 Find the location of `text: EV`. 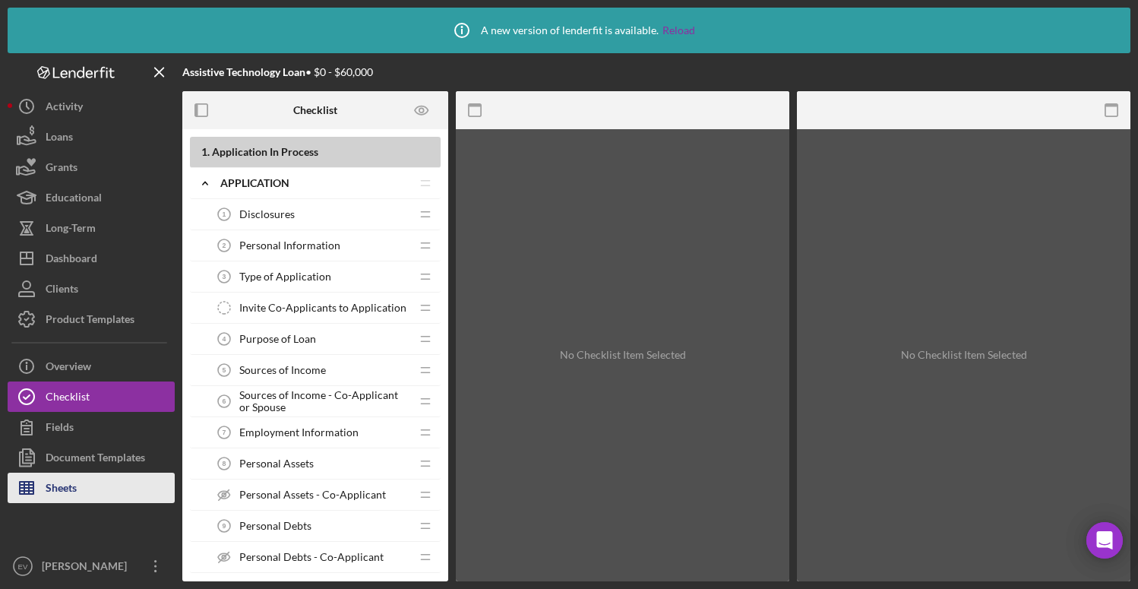

text: EV is located at coordinates (23, 566).